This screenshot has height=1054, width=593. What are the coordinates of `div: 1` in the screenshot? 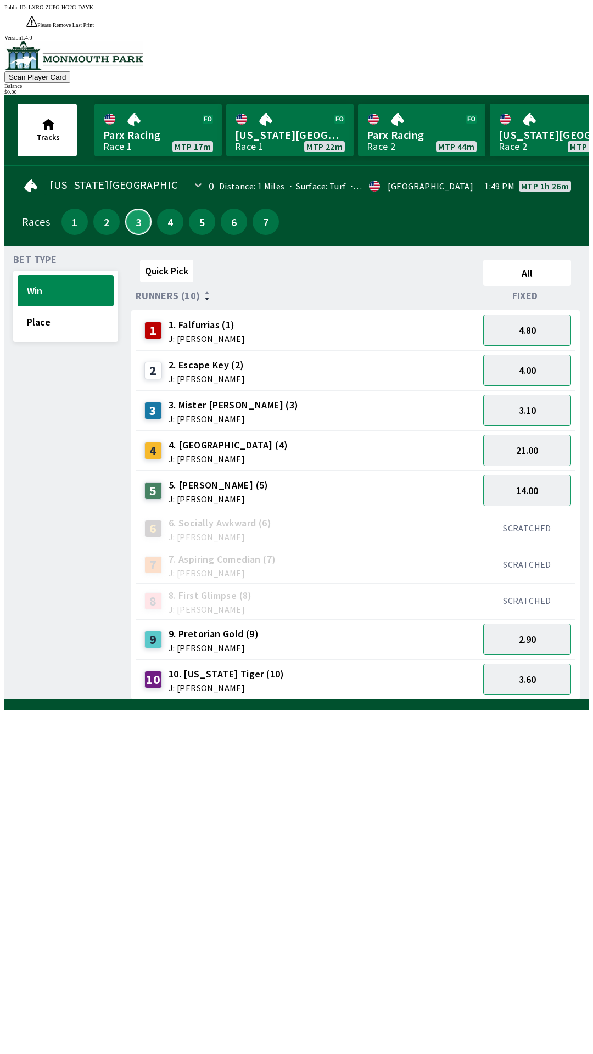 It's located at (153, 330).